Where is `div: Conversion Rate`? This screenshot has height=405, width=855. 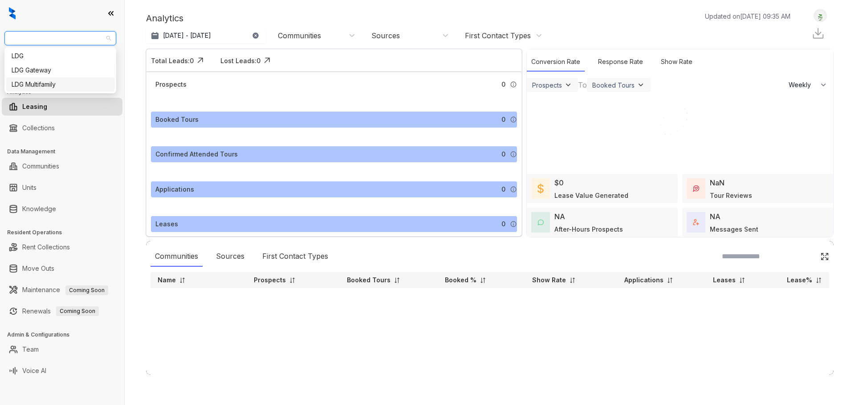
div: Conversion Rate is located at coordinates (555, 62).